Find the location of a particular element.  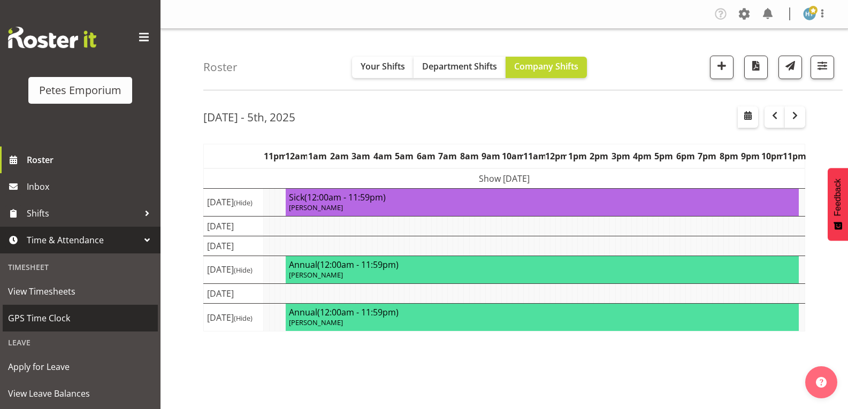

th: 12am is located at coordinates (296, 156).